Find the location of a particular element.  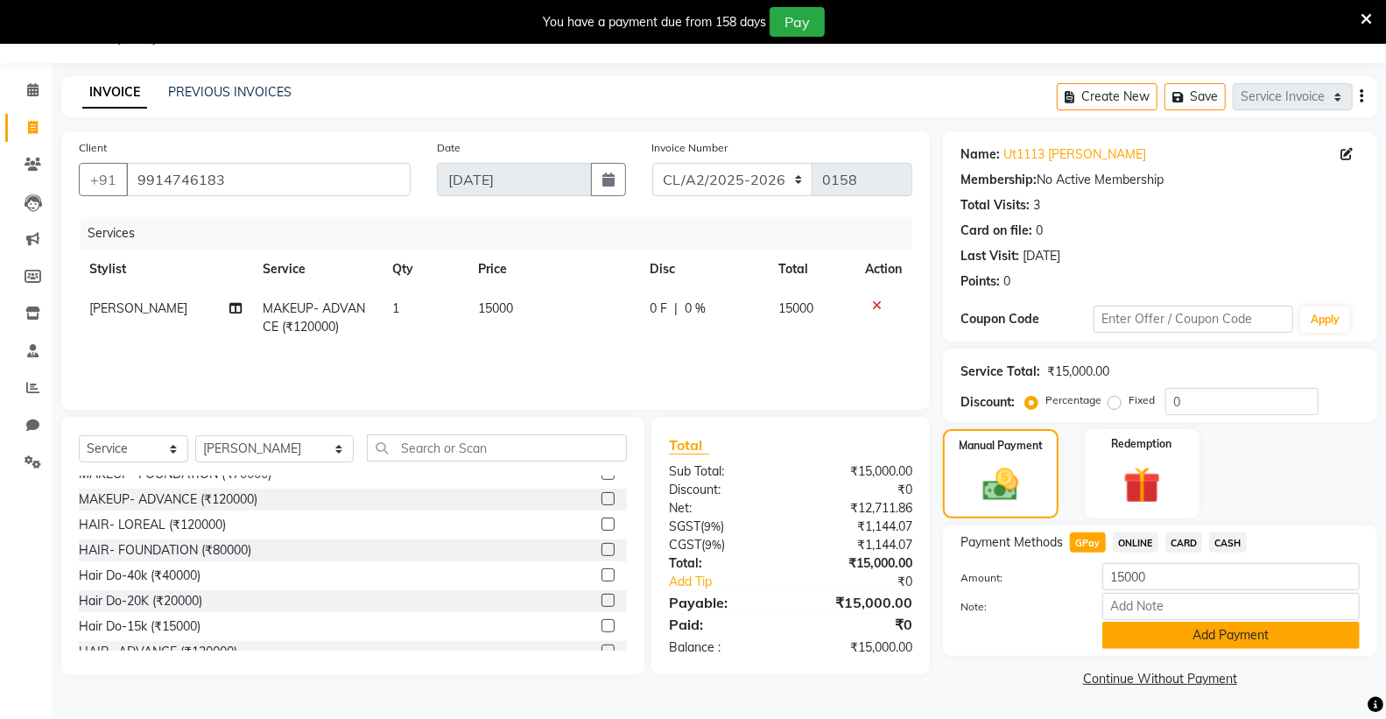

span: Payment Methods is located at coordinates (1012, 542).